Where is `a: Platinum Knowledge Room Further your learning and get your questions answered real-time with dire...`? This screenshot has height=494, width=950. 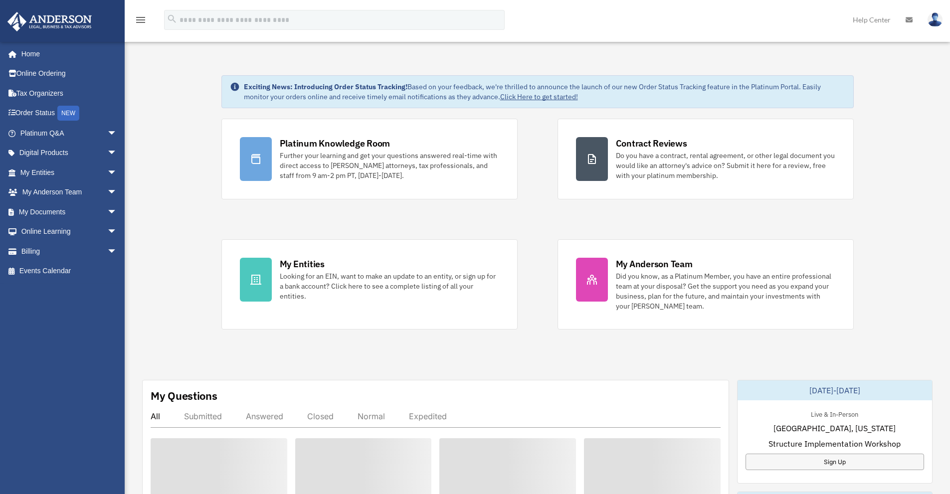 a: Platinum Knowledge Room Further your learning and get your questions answered real-time with dire... is located at coordinates (369, 159).